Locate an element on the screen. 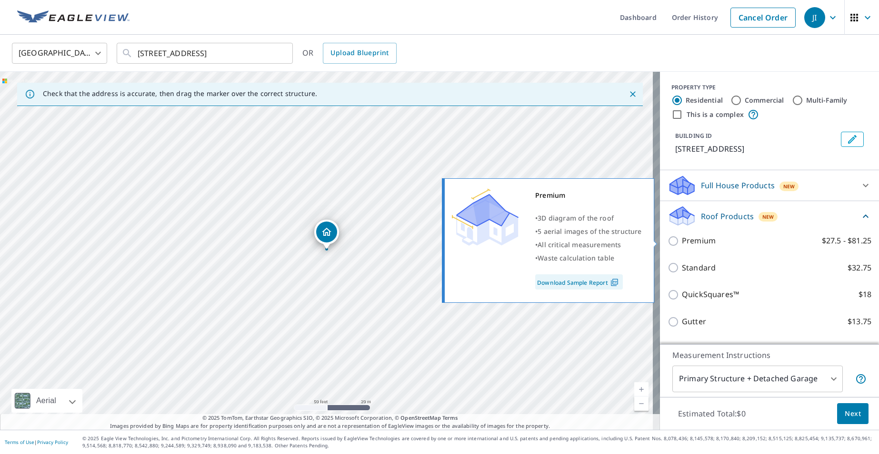 This screenshot has width=879, height=454. div: PROPERTY TYPE is located at coordinates (769, 88).